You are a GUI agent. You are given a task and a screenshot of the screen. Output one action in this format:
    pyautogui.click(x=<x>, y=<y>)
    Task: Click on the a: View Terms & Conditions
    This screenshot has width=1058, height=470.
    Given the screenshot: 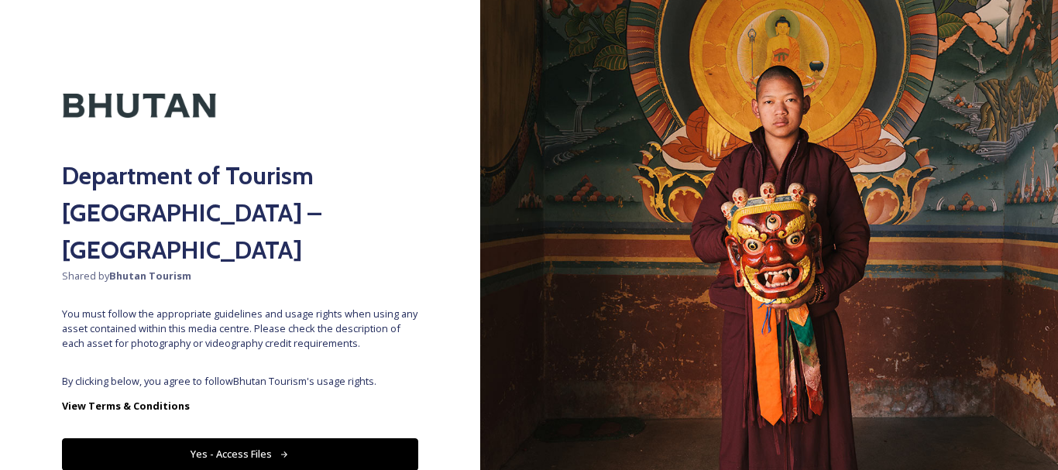 What is the action you would take?
    pyautogui.click(x=240, y=406)
    